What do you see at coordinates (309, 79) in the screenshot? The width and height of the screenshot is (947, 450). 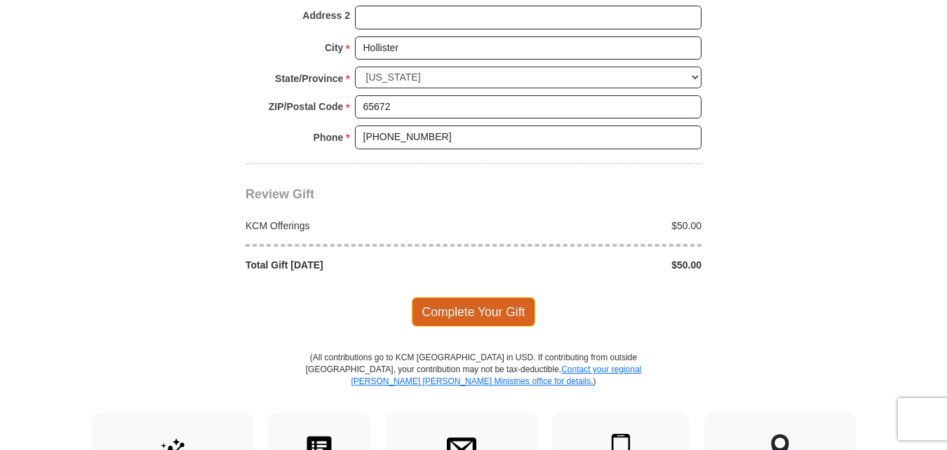 I see `strong: State/Province` at bounding box center [309, 79].